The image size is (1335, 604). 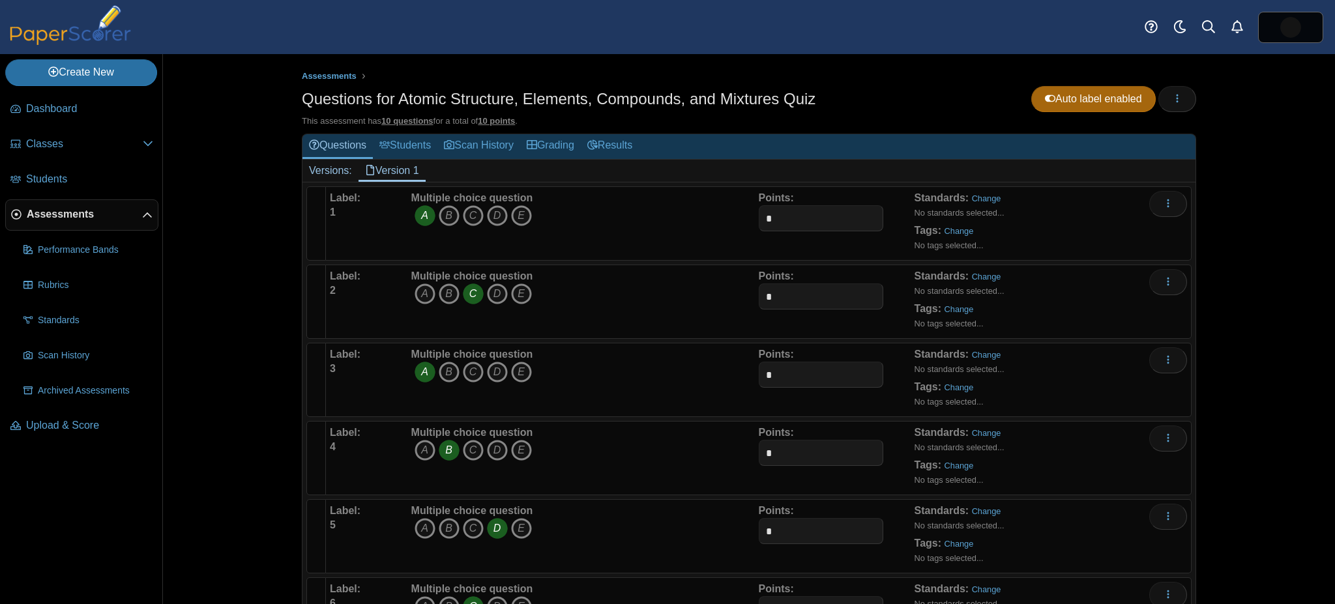 What do you see at coordinates (95, 286) in the screenshot?
I see `span: Rubrics` at bounding box center [95, 286].